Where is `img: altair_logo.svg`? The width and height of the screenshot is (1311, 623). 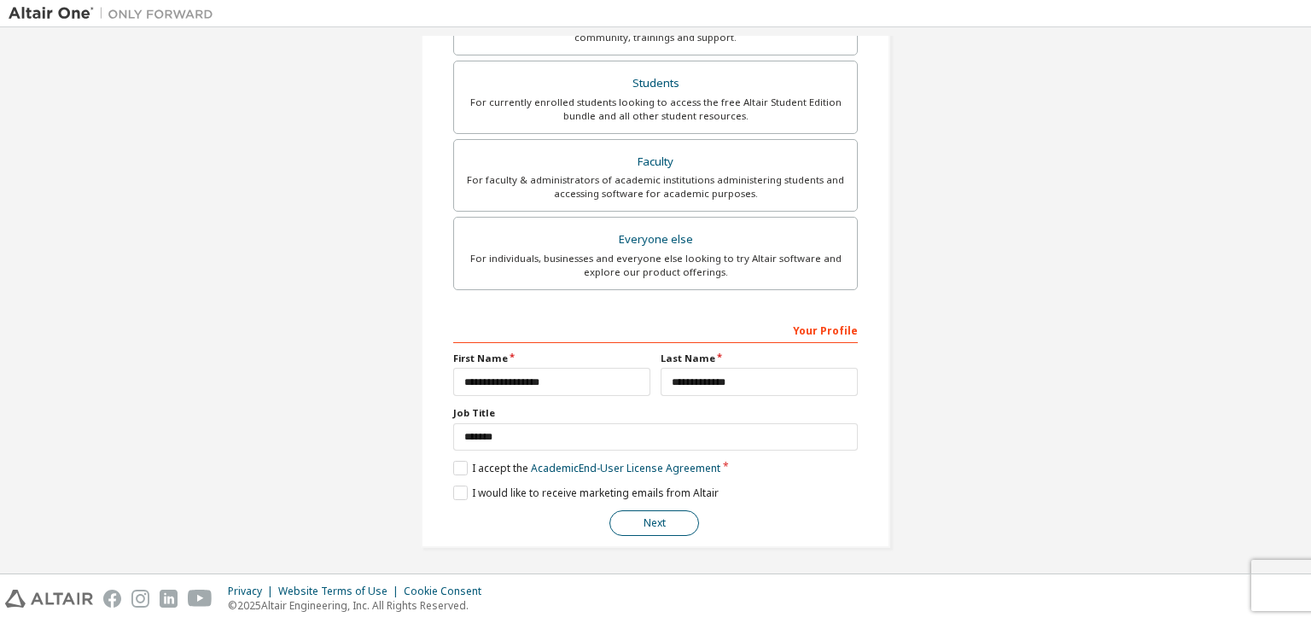
img: altair_logo.svg is located at coordinates (49, 598).